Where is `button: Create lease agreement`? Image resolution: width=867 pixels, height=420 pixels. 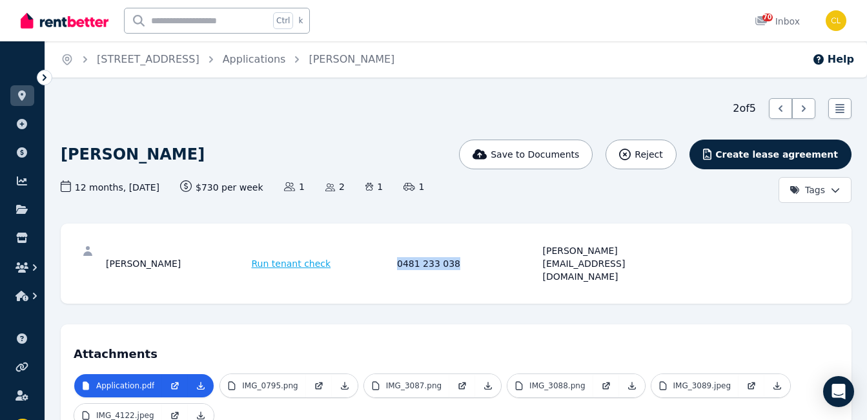 button: Create lease agreement is located at coordinates (770, 154).